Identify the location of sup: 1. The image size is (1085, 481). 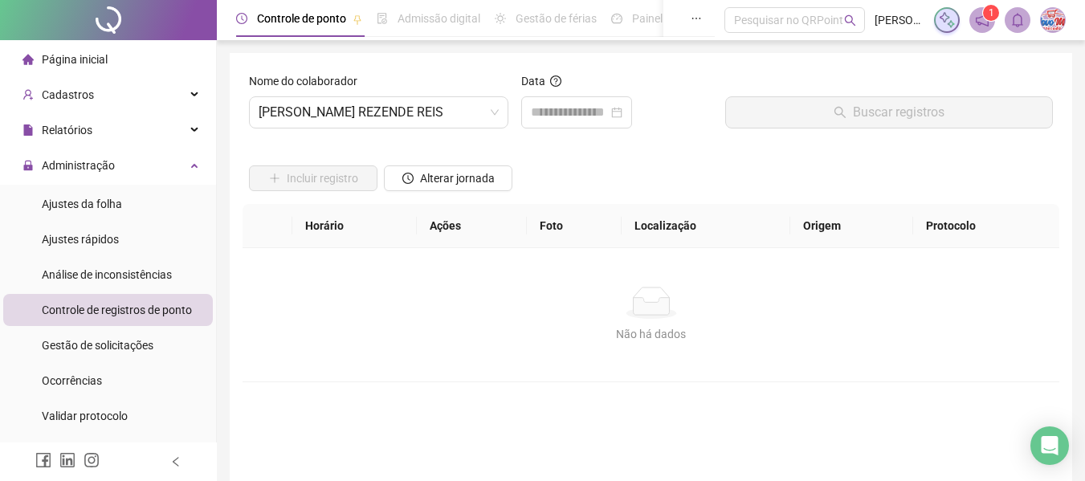
(991, 13).